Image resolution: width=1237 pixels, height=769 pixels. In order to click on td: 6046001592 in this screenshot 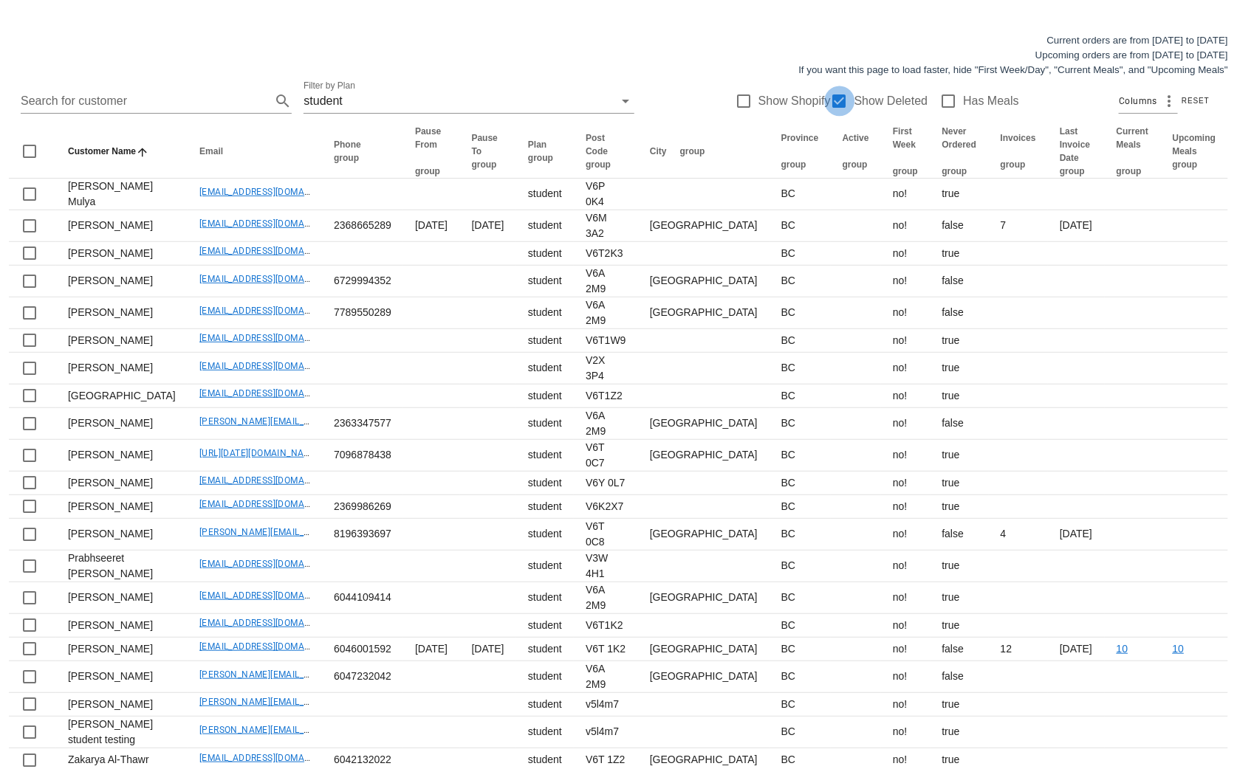, I will do `click(362, 650)`.